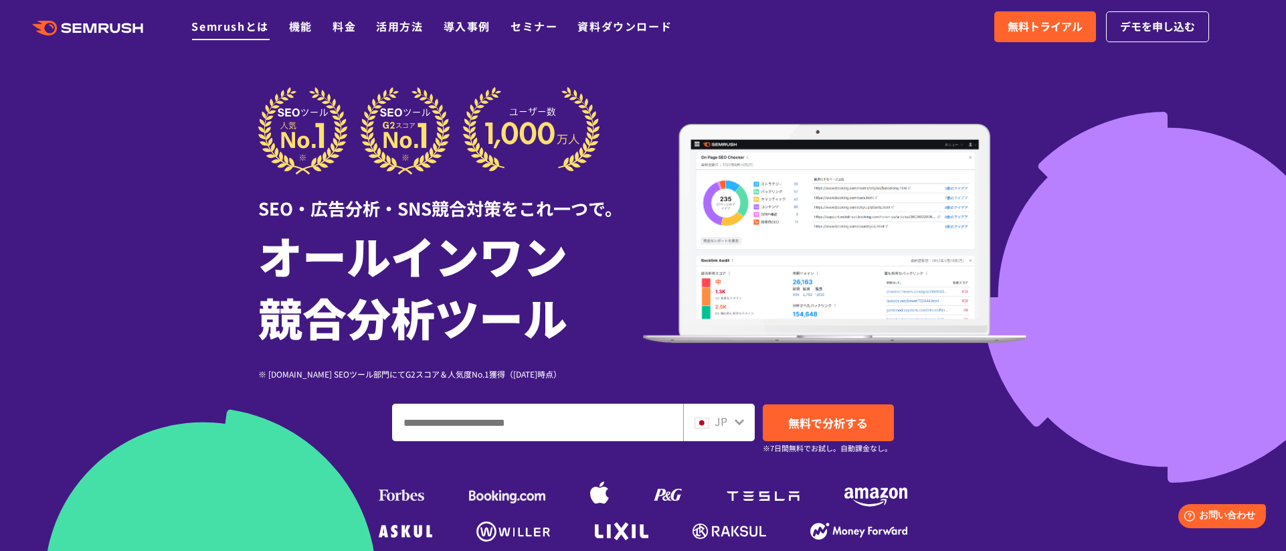  What do you see at coordinates (1045, 27) in the screenshot?
I see `a: 無料トライアル` at bounding box center [1045, 27].